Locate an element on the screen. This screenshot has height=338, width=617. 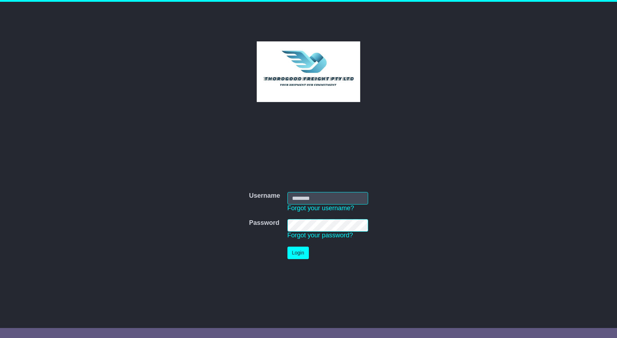
label: Password is located at coordinates (264, 223).